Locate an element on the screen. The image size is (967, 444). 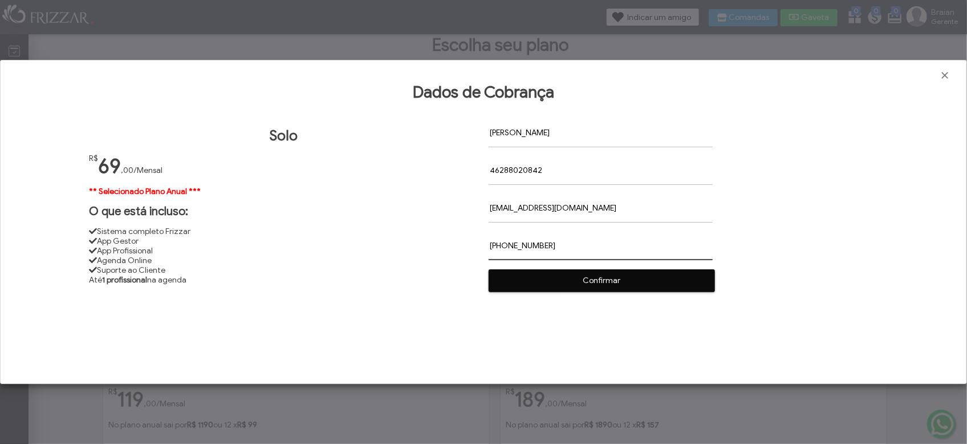
li: Até na agenda is located at coordinates (283, 279).